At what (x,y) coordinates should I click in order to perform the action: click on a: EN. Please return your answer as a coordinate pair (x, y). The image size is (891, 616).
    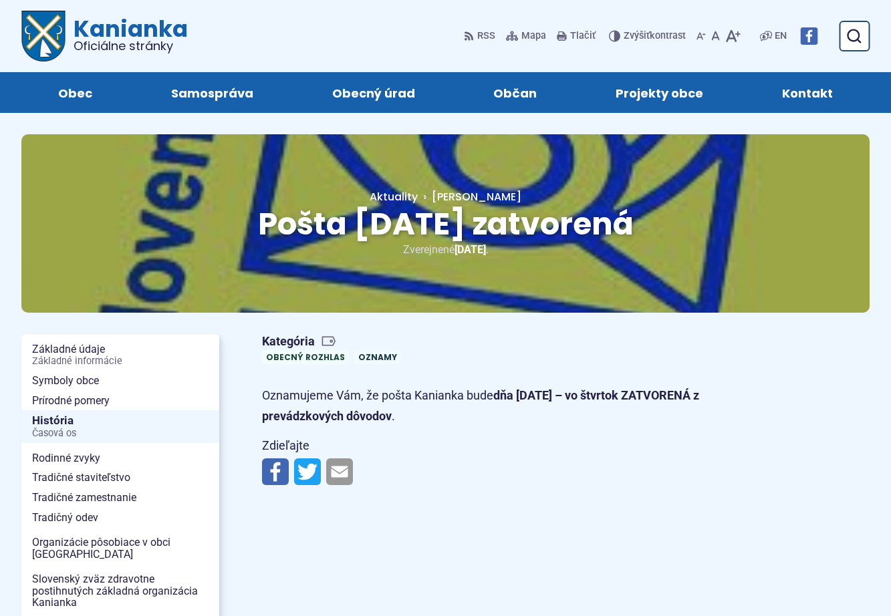
    Looking at the image, I should click on (780, 36).